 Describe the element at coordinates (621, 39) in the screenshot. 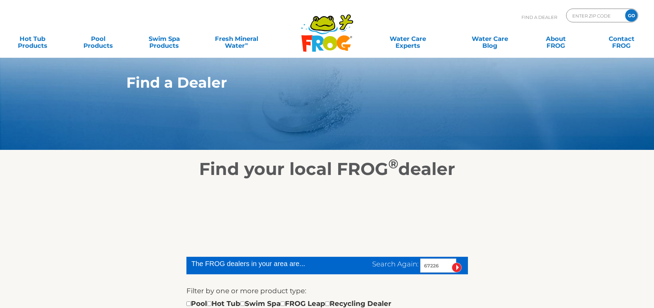

I see `a: ContactFROG` at that location.